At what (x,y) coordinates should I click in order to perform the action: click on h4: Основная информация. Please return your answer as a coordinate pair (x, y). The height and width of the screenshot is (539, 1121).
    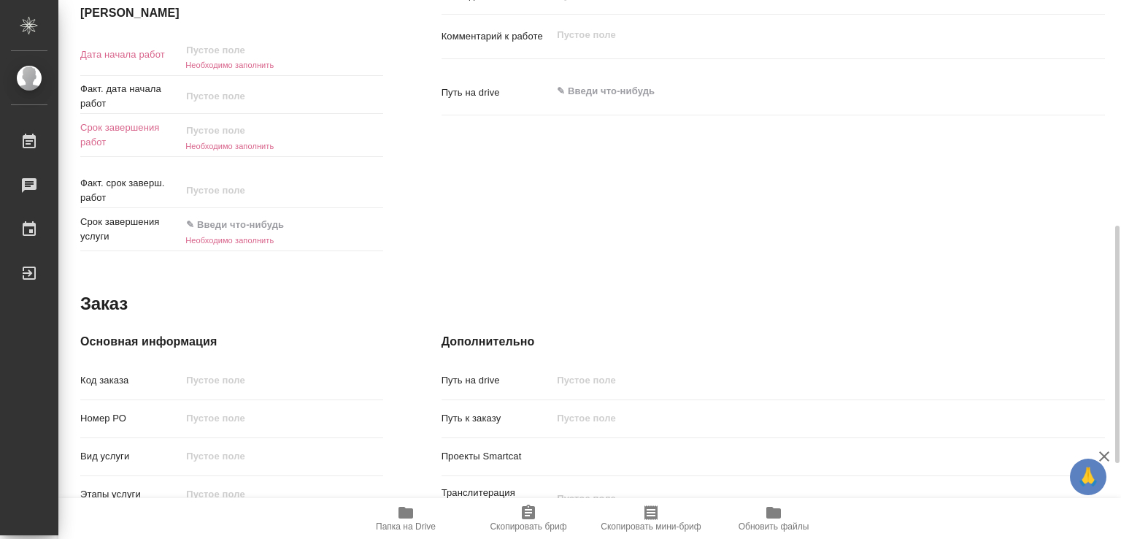
    Looking at the image, I should click on (231, 342).